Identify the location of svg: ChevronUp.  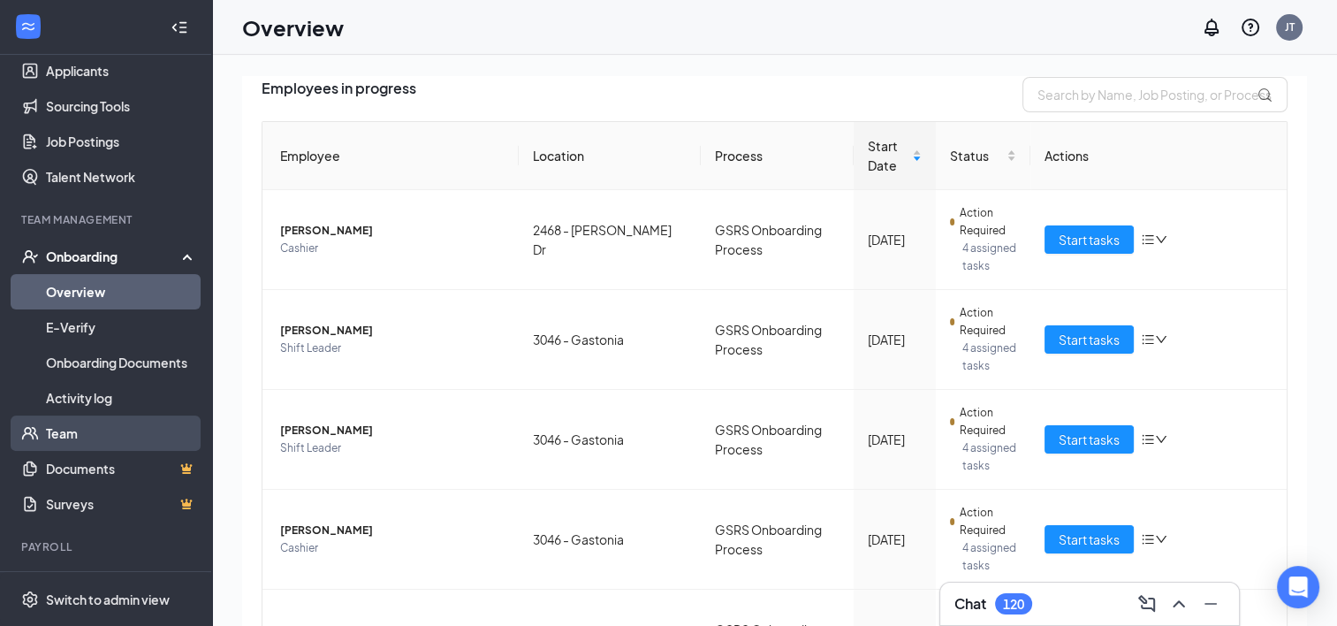
(1179, 603).